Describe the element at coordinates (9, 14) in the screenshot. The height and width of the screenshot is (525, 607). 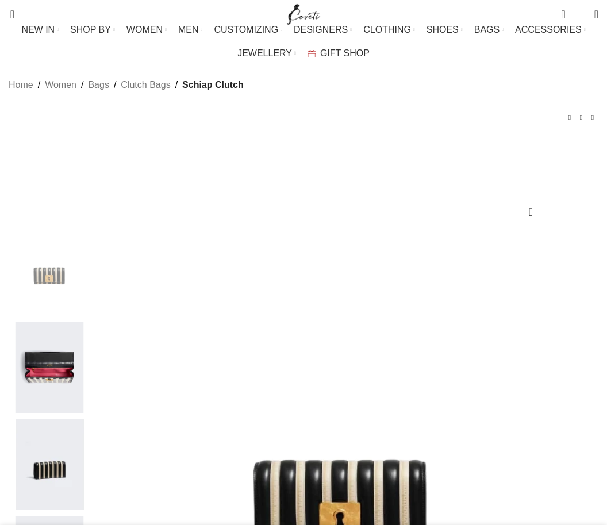
I see `a: Search` at that location.